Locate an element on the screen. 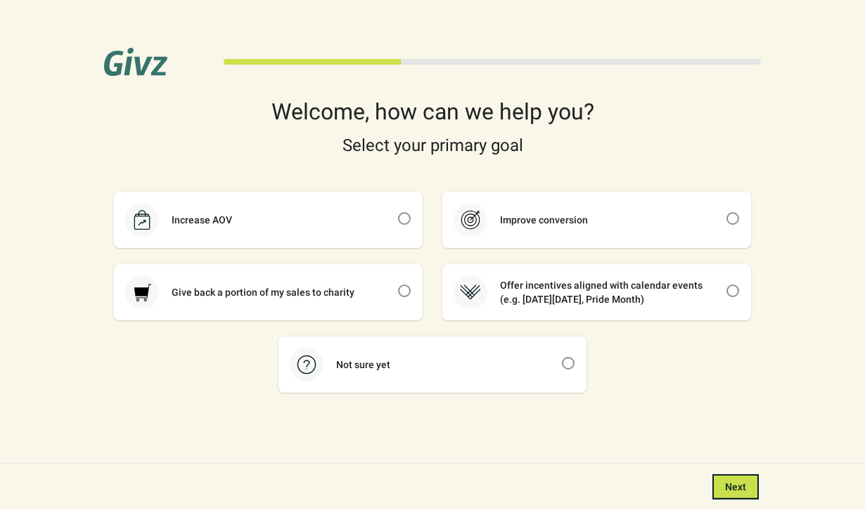  span: Next is located at coordinates (735, 487).